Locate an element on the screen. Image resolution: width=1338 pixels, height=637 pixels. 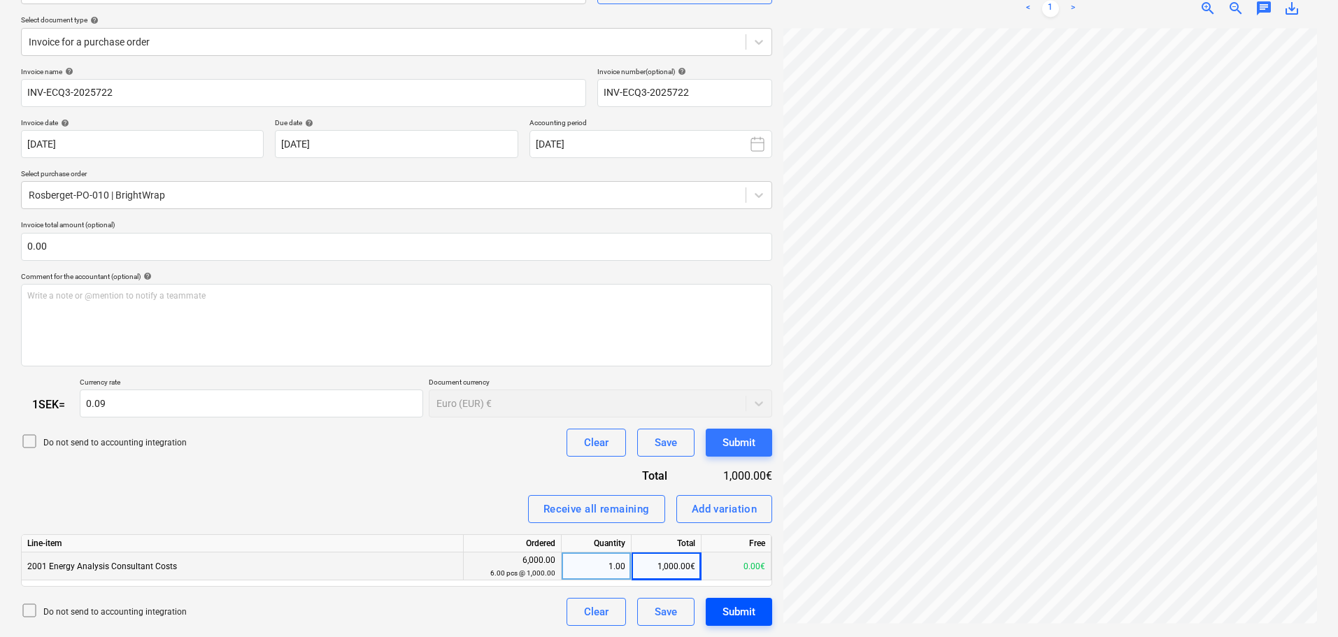
input: Due date not specified is located at coordinates (396, 144).